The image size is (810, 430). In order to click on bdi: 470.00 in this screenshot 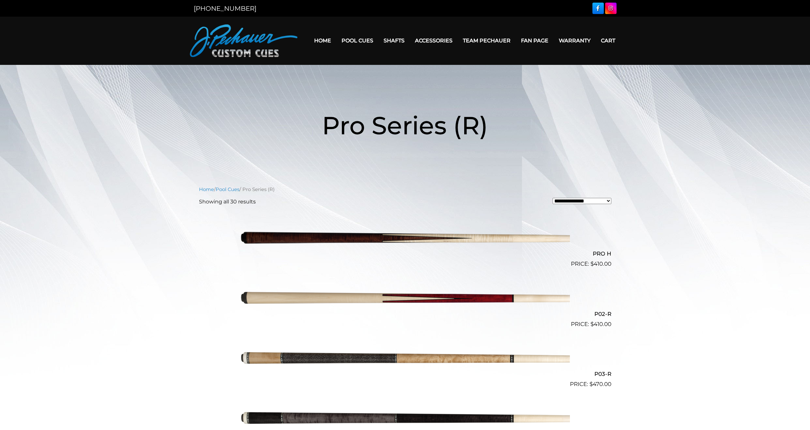, I will do `click(600, 384)`.